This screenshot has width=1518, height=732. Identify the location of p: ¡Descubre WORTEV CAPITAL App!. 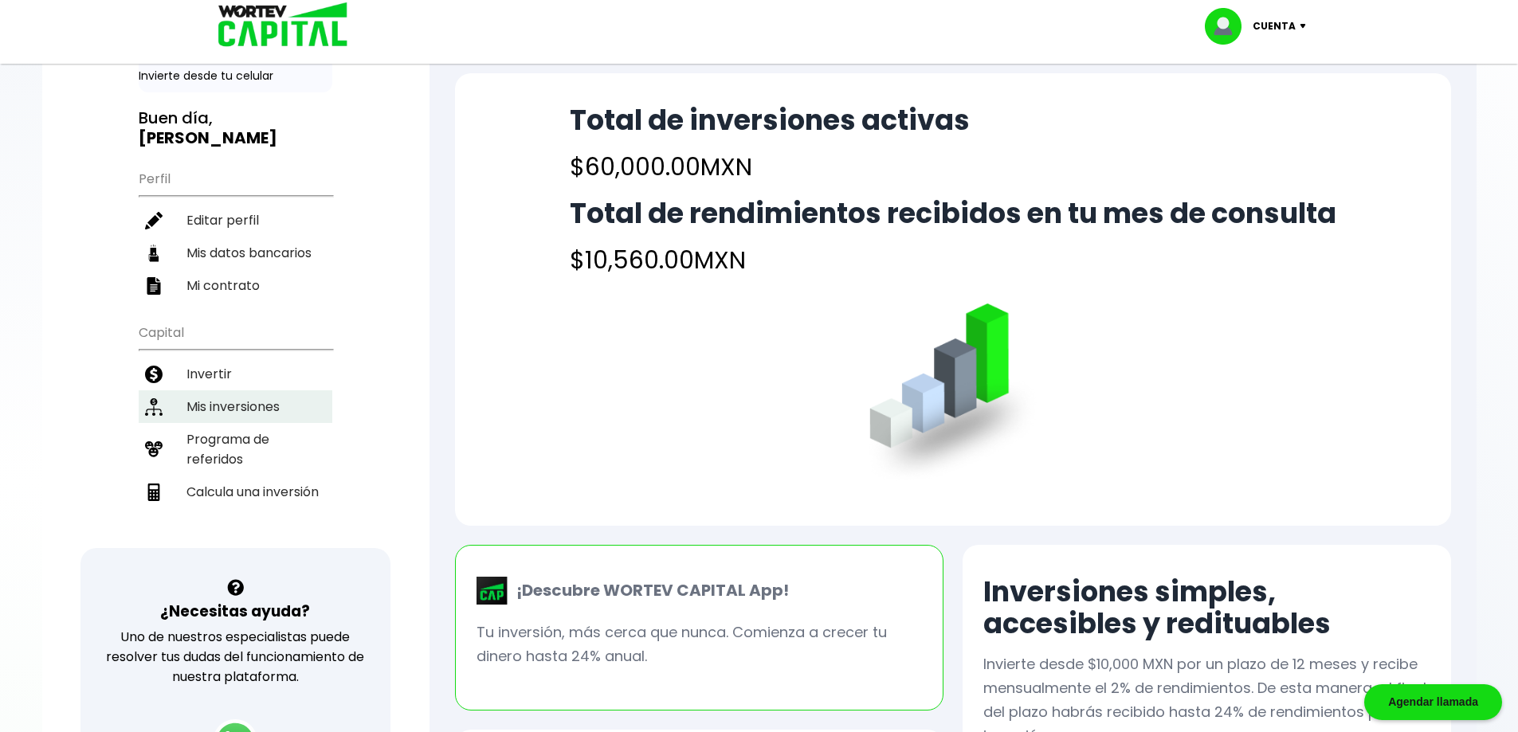
(649, 590).